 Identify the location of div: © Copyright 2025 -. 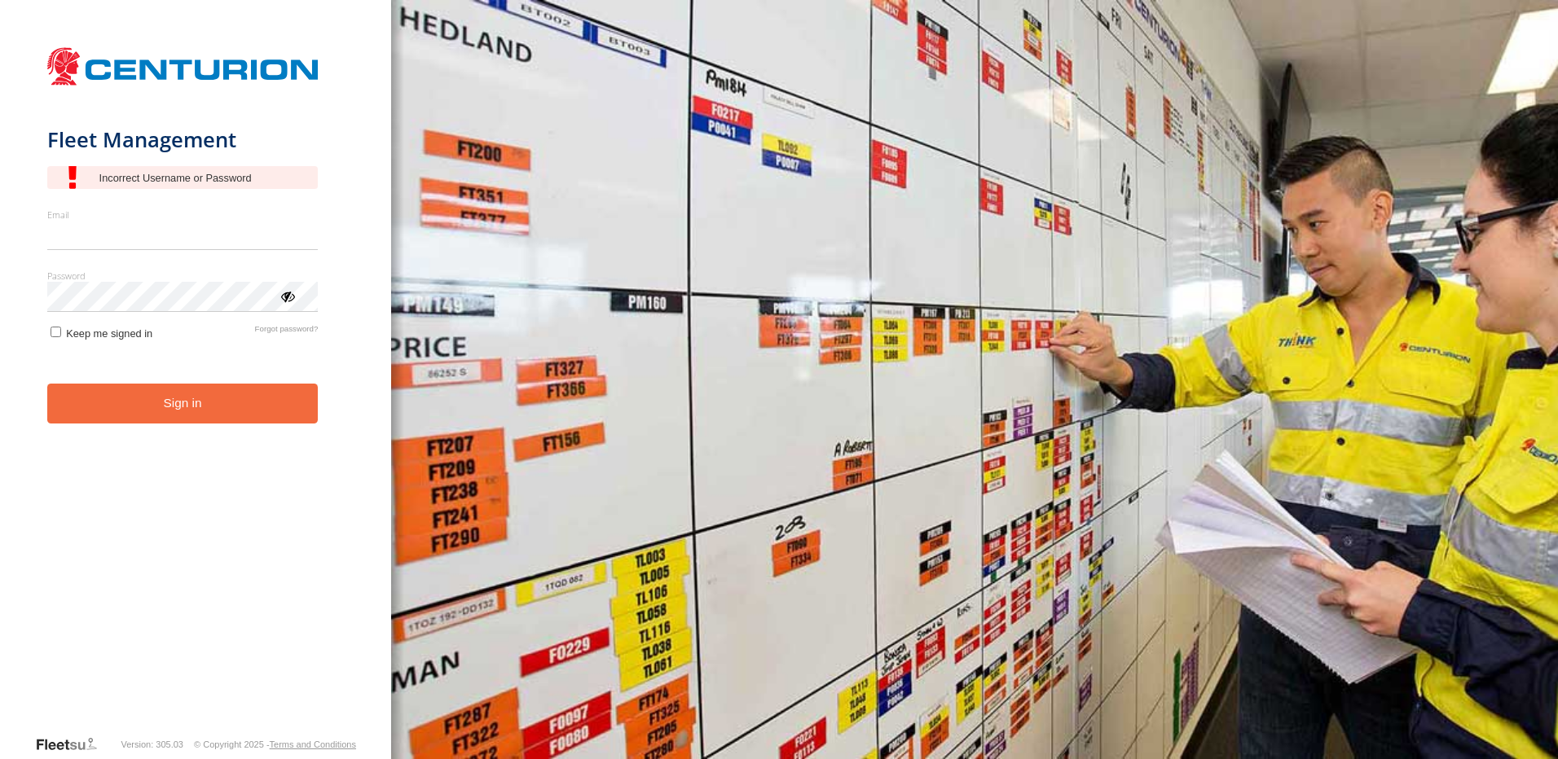
(275, 745).